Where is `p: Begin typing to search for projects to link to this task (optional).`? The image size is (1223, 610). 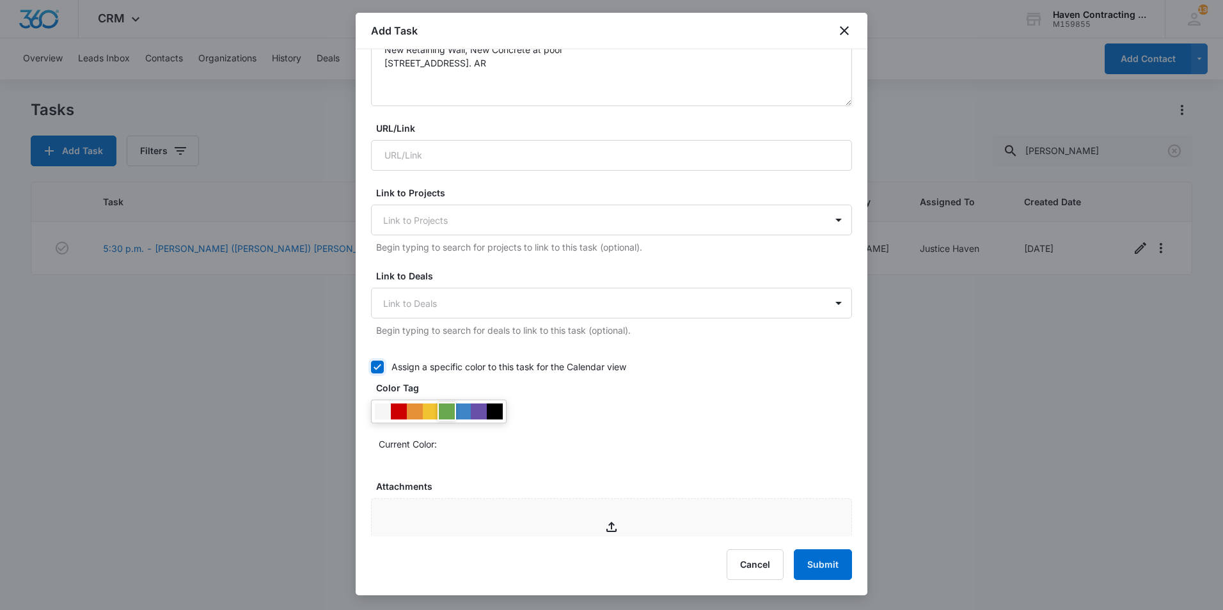 p: Begin typing to search for projects to link to this task (optional). is located at coordinates (614, 247).